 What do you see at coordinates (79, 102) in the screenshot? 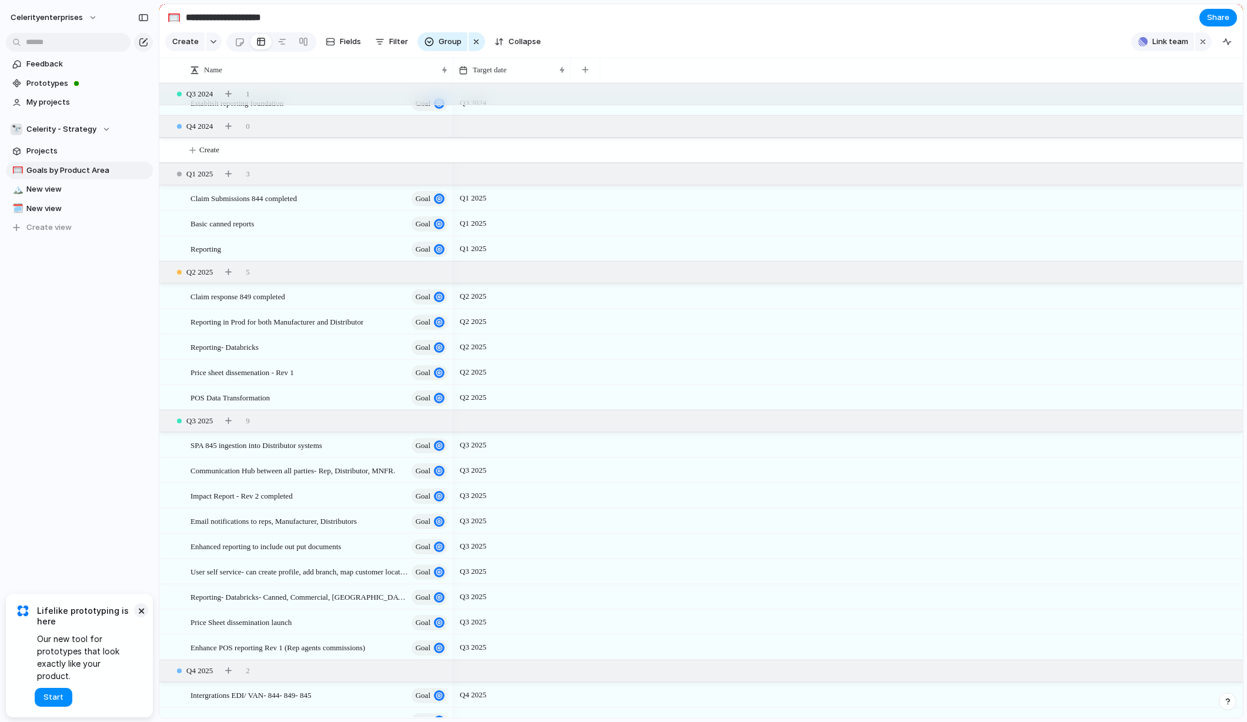
I see `a: My projects` at bounding box center [79, 102].